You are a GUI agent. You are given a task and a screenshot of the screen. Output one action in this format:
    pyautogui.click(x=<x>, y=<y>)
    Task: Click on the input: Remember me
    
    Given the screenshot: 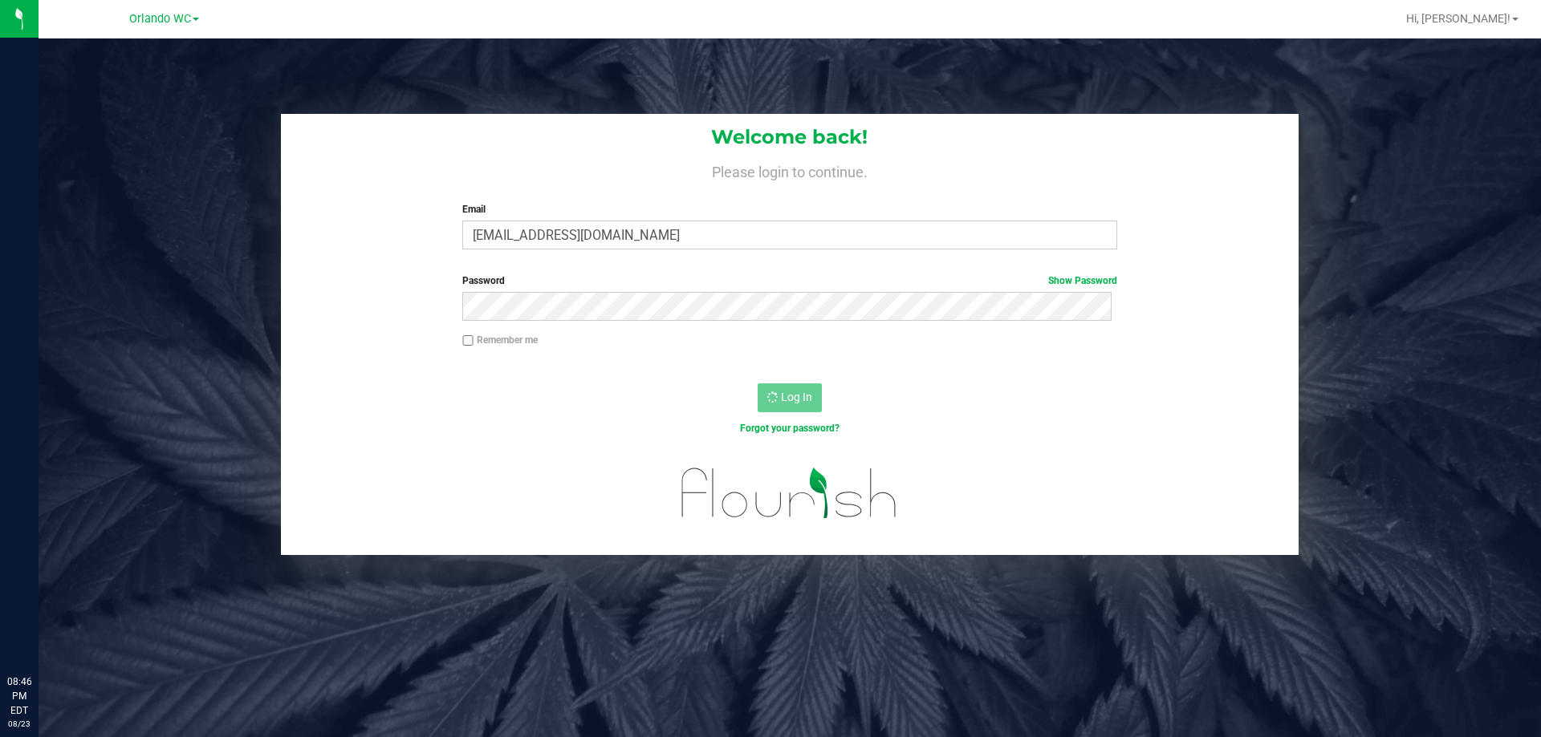 What is the action you would take?
    pyautogui.click(x=468, y=341)
    